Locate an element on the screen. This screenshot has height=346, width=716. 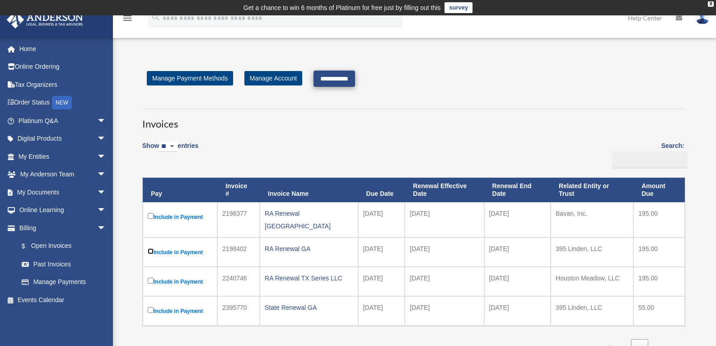
div: RA Renewal TX Series LLC is located at coordinates (309, 278).